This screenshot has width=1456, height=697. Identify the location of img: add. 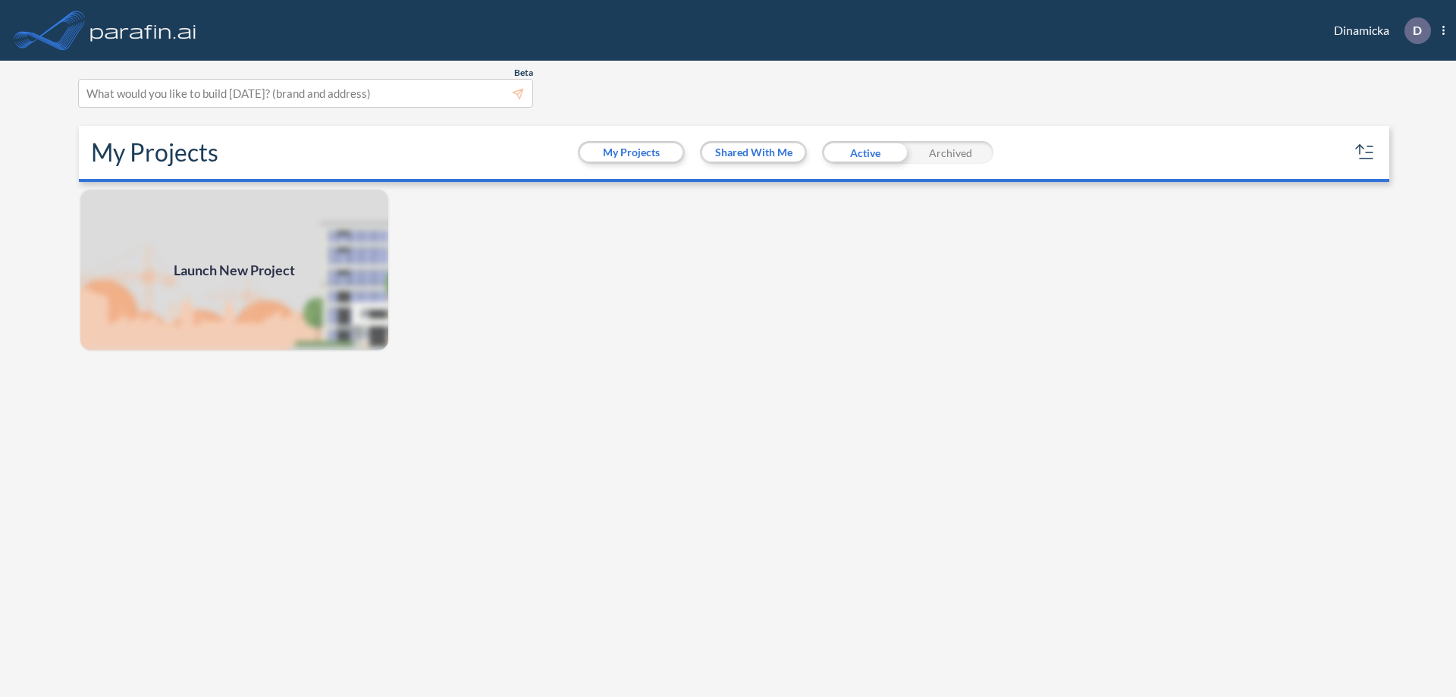
(234, 270).